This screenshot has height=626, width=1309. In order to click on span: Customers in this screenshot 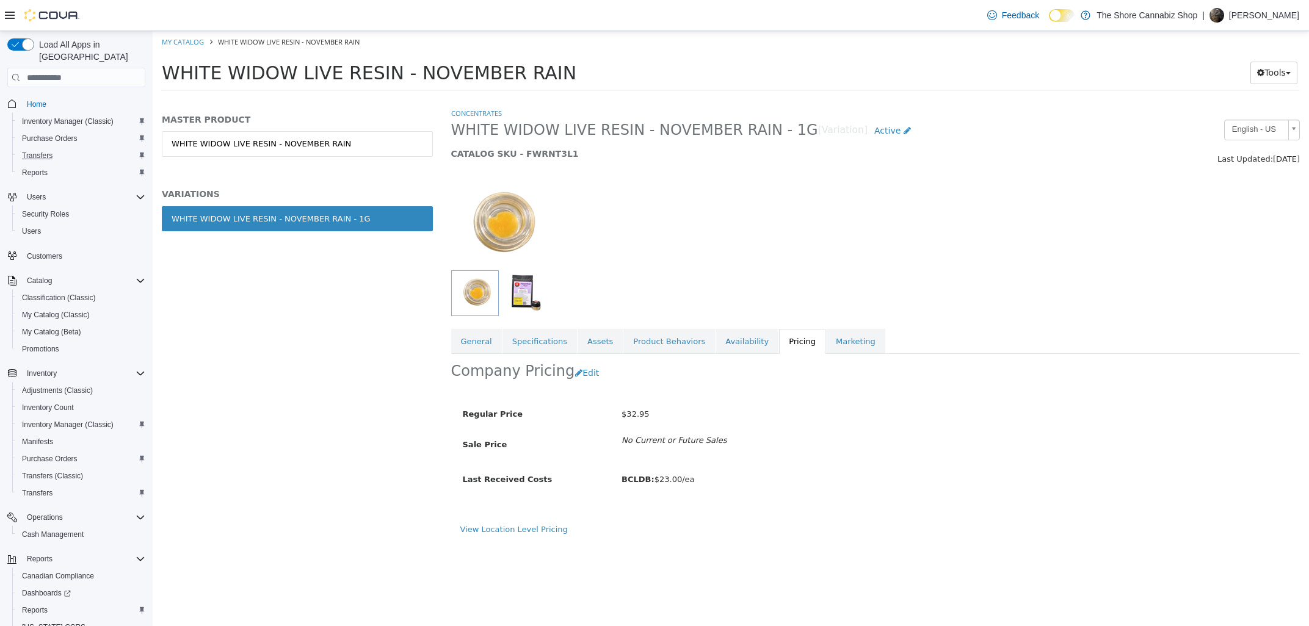, I will do `click(45, 256)`.